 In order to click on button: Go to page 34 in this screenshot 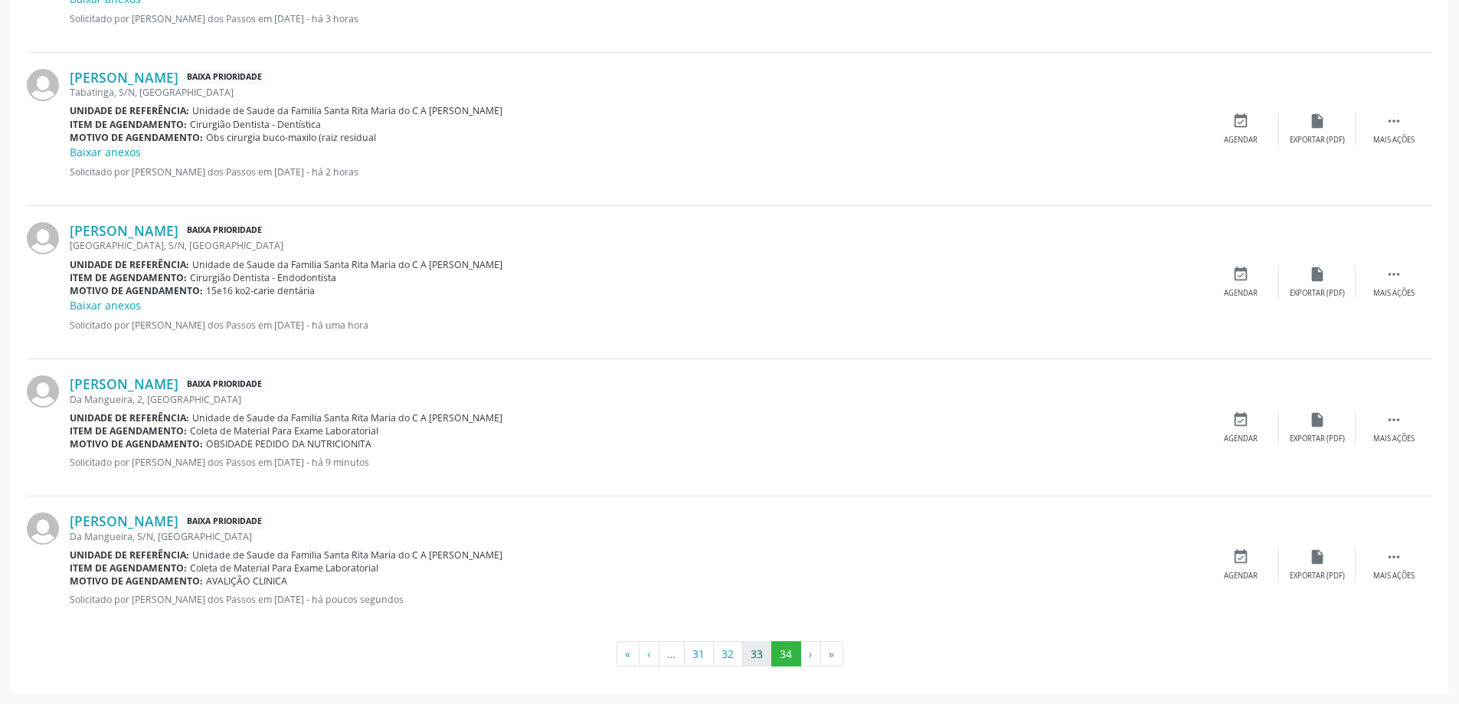, I will do `click(786, 654)`.